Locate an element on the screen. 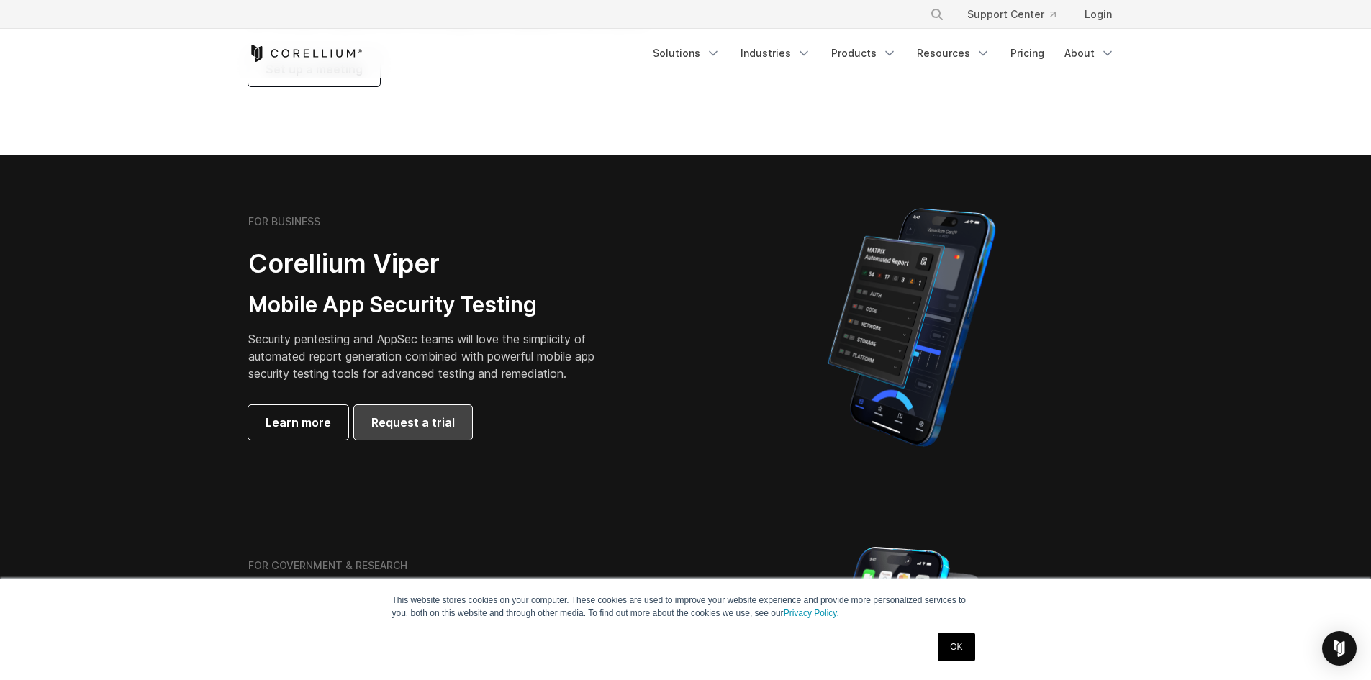  h6: FOR BUSINESS is located at coordinates (284, 222).